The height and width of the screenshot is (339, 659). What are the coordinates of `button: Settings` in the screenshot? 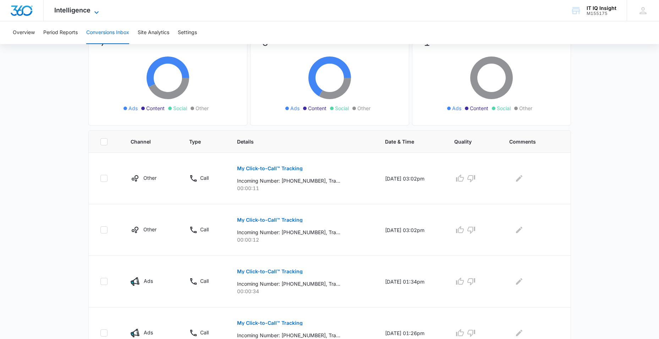 It's located at (187, 33).